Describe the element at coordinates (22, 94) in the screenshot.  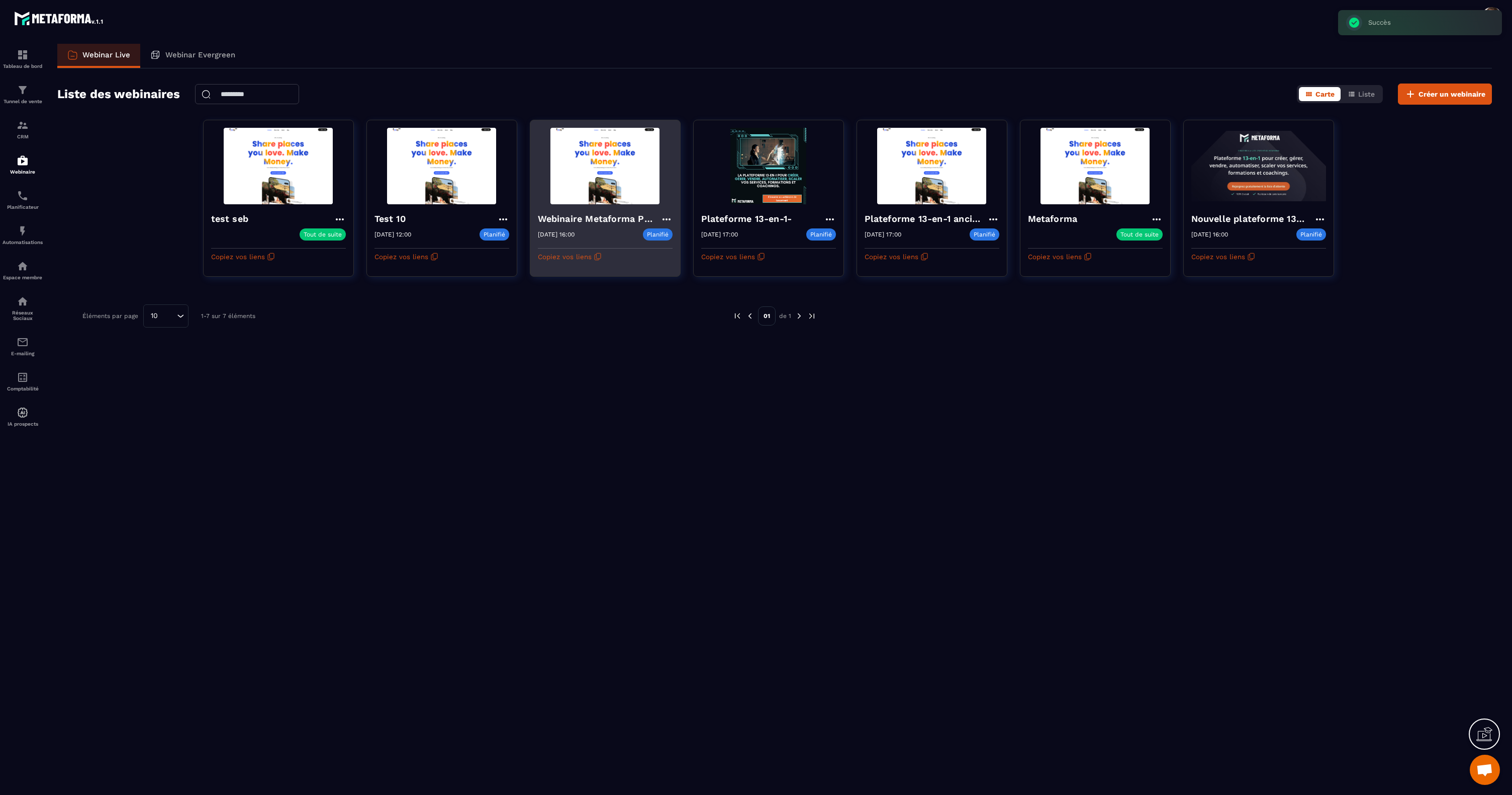
I see `a: formationformationTunnel de vente` at that location.